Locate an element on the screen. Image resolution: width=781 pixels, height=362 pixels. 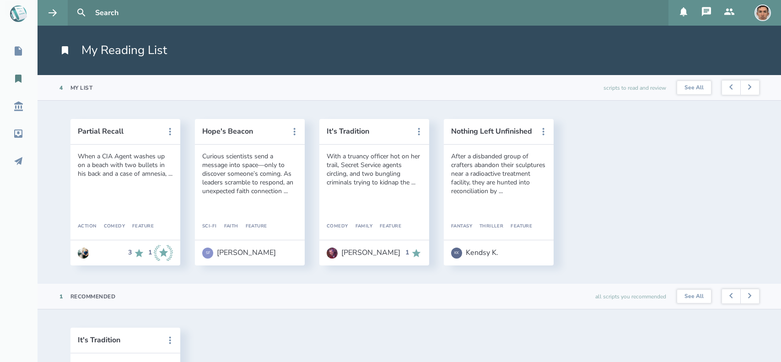
div: Recommended is located at coordinates (93, 297).